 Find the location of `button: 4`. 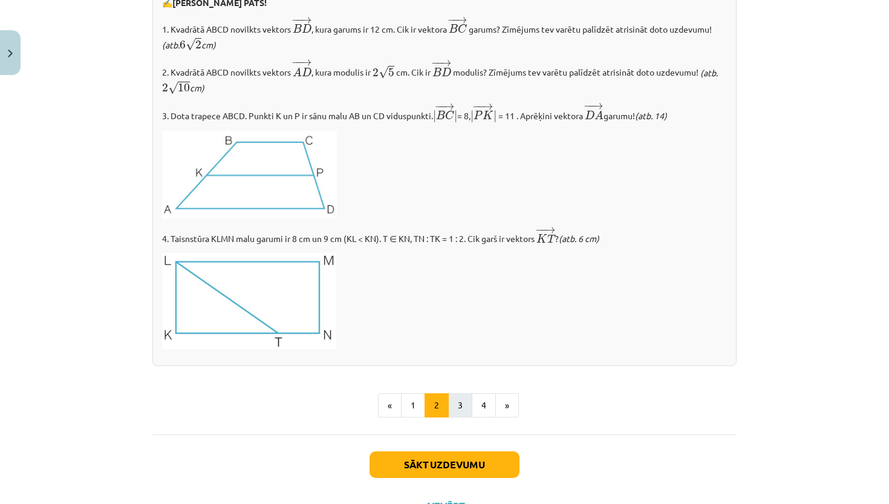

button: 4 is located at coordinates (484, 405).